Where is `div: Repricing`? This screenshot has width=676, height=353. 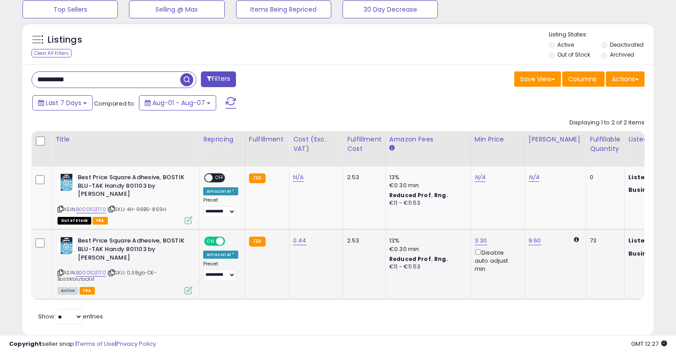 div: Repricing is located at coordinates (222, 139).